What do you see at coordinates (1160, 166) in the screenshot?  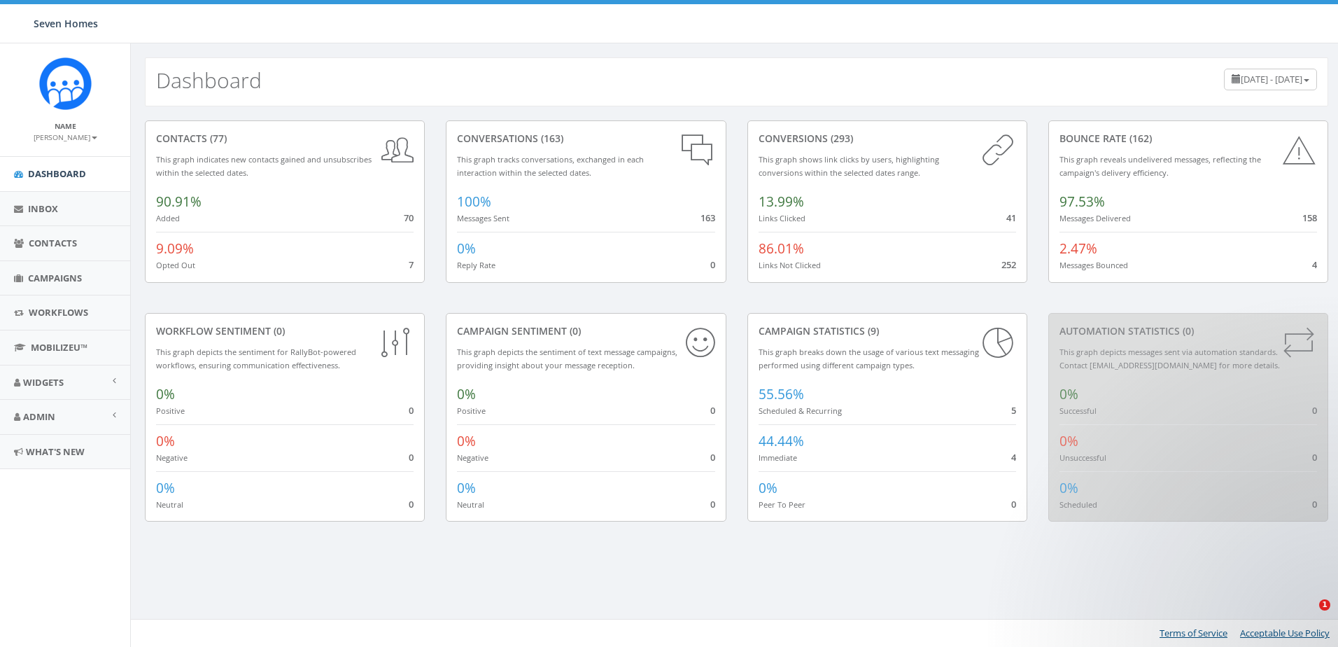 I see `small: This graph reveals undelivered messages, reflecting the campaign's delivery efficiency.` at bounding box center [1160, 166].